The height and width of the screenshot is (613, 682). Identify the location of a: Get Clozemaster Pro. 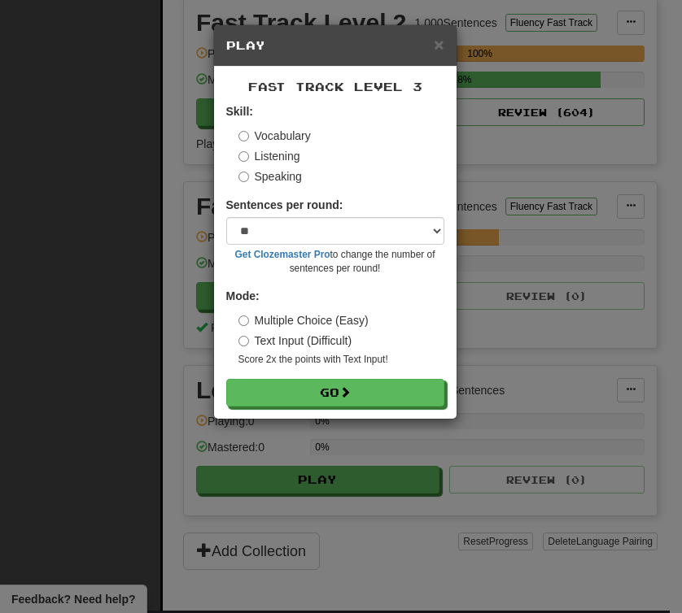
(282, 255).